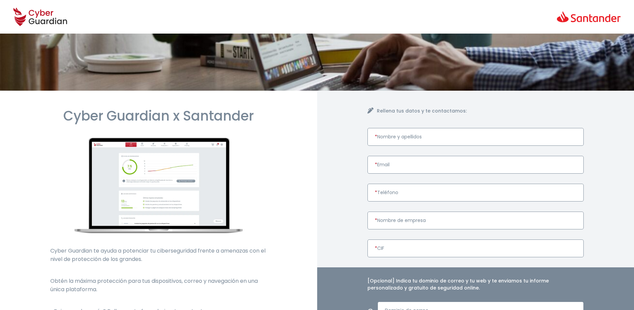  Describe the element at coordinates (159, 116) in the screenshot. I see `h1: Cyber Guardian x Santander` at that location.